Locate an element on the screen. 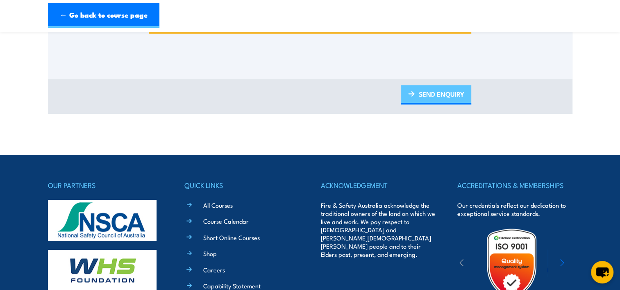 This screenshot has height=290, width=620. h4: QUICK LINKS is located at coordinates (242, 185).